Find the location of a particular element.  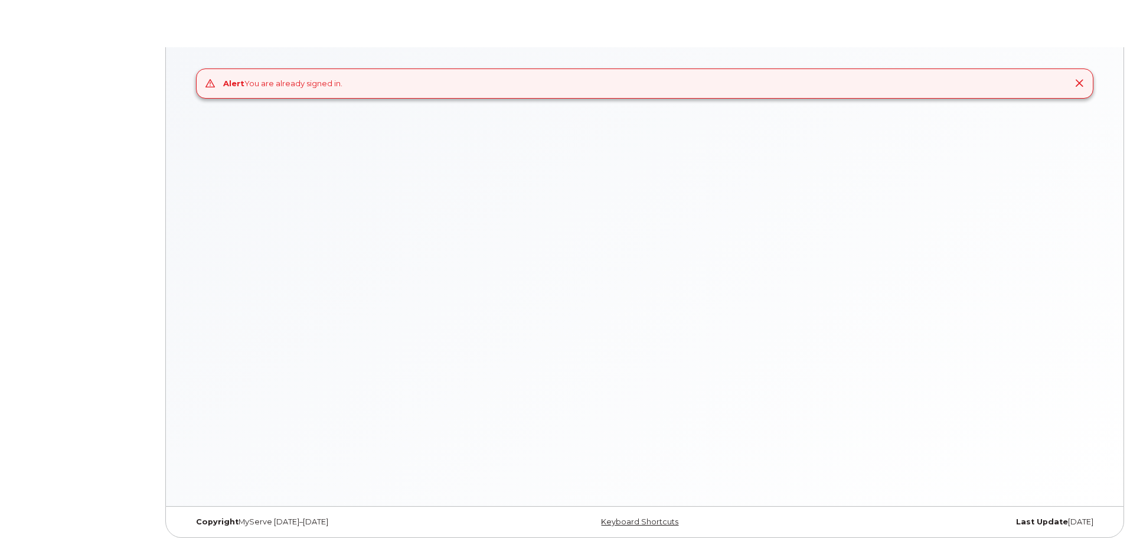

div: You are already signed in. is located at coordinates (283, 83).